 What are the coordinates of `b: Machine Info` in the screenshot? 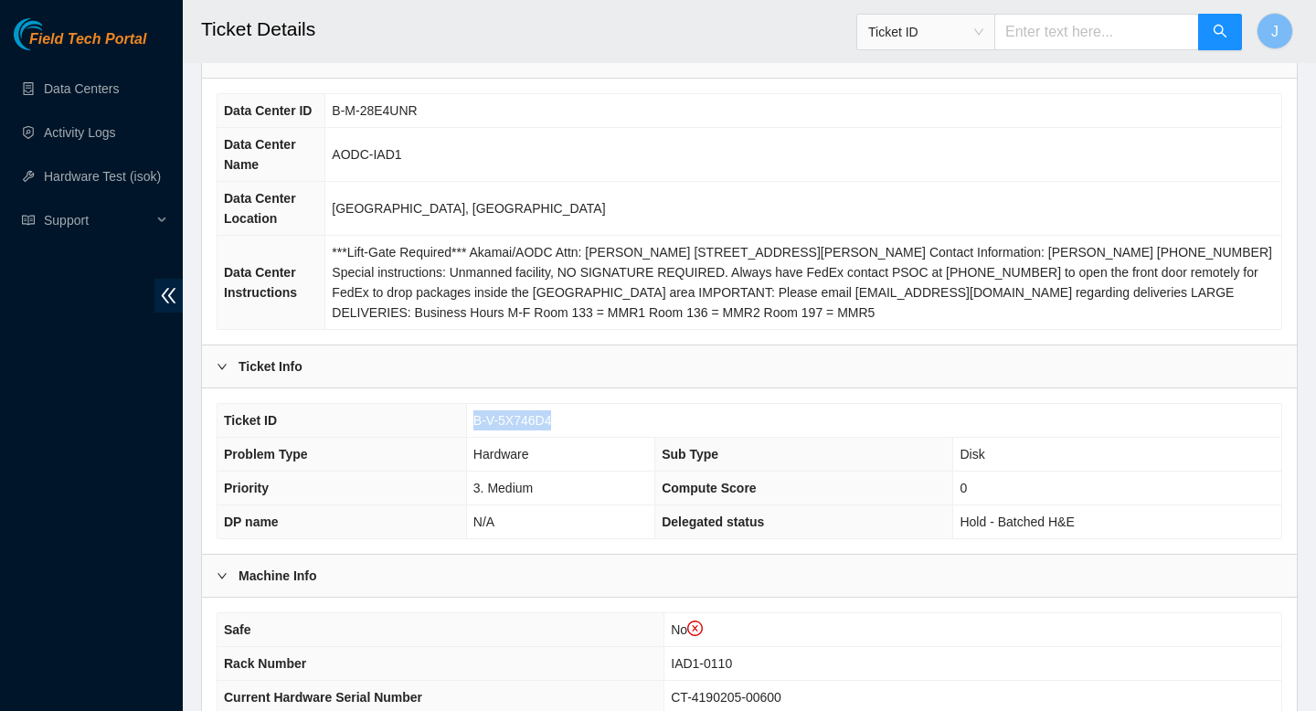 It's located at (278, 576).